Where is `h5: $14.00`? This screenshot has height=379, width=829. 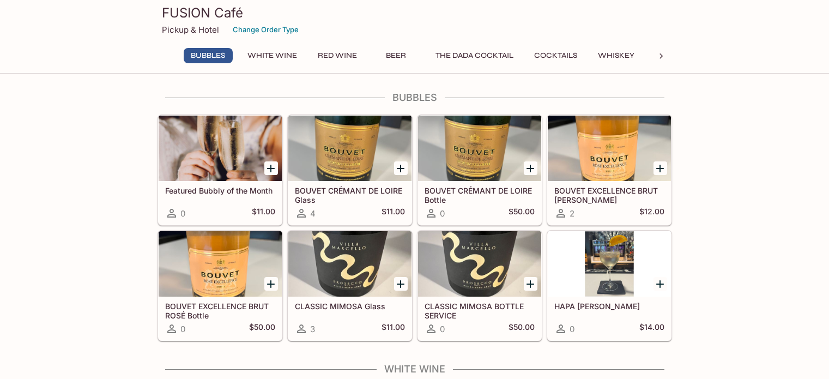
h5: $14.00 is located at coordinates (652, 329).